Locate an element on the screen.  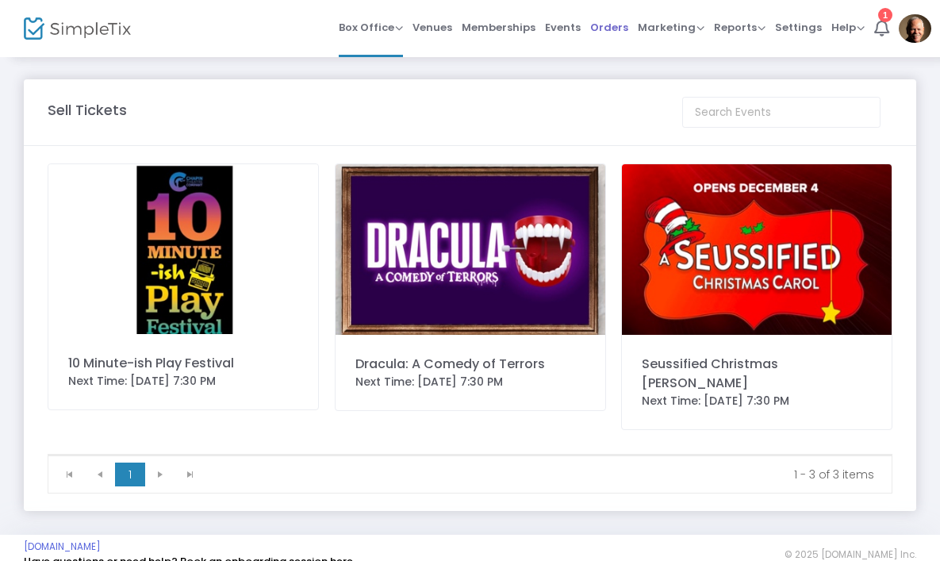
span: Venues is located at coordinates (433, 27).